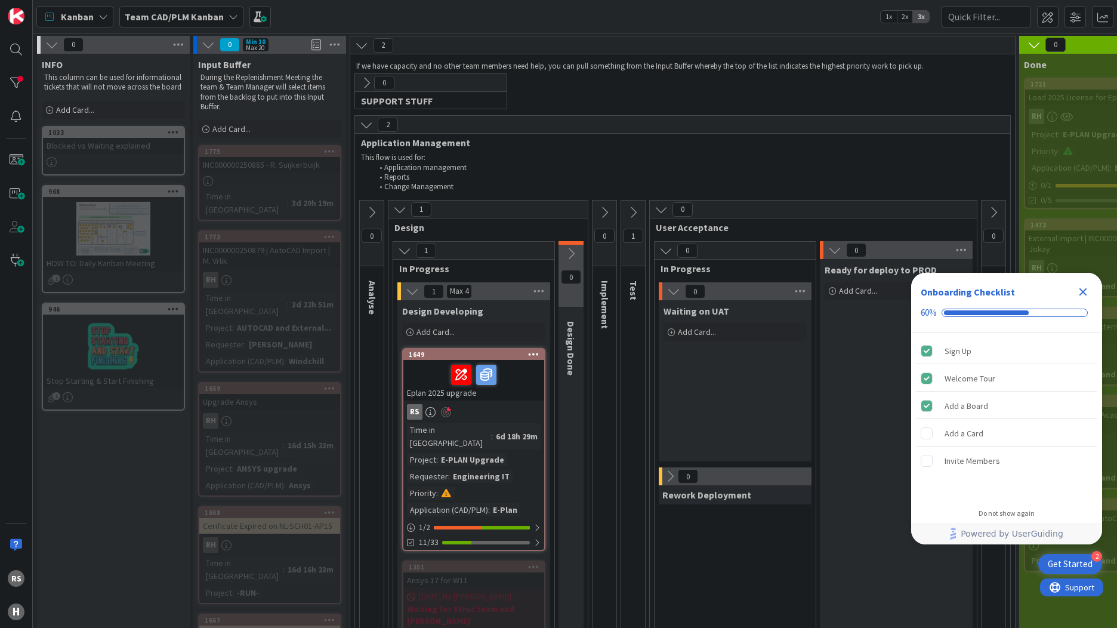  What do you see at coordinates (1007, 313) in the screenshot?
I see `div: Checklist progress: 60%` at bounding box center [1007, 313].